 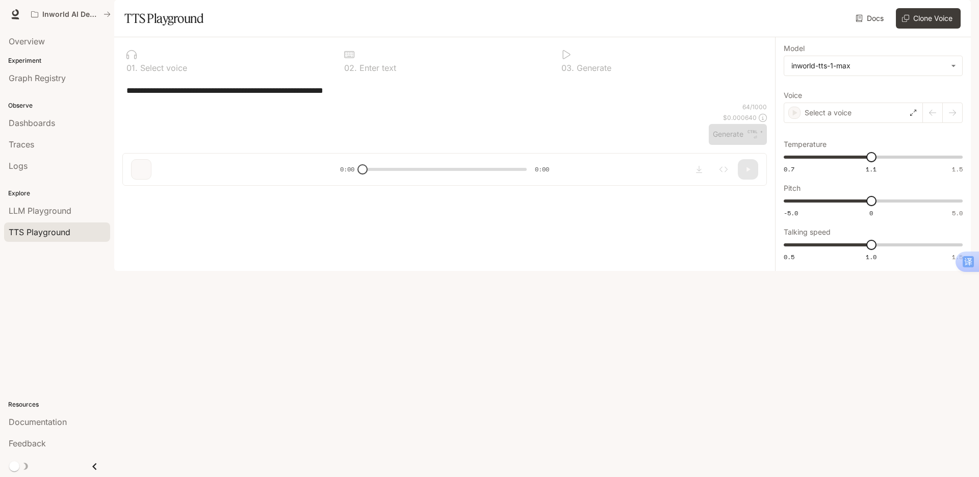 I want to click on p: 64 / 1000, so click(x=755, y=107).